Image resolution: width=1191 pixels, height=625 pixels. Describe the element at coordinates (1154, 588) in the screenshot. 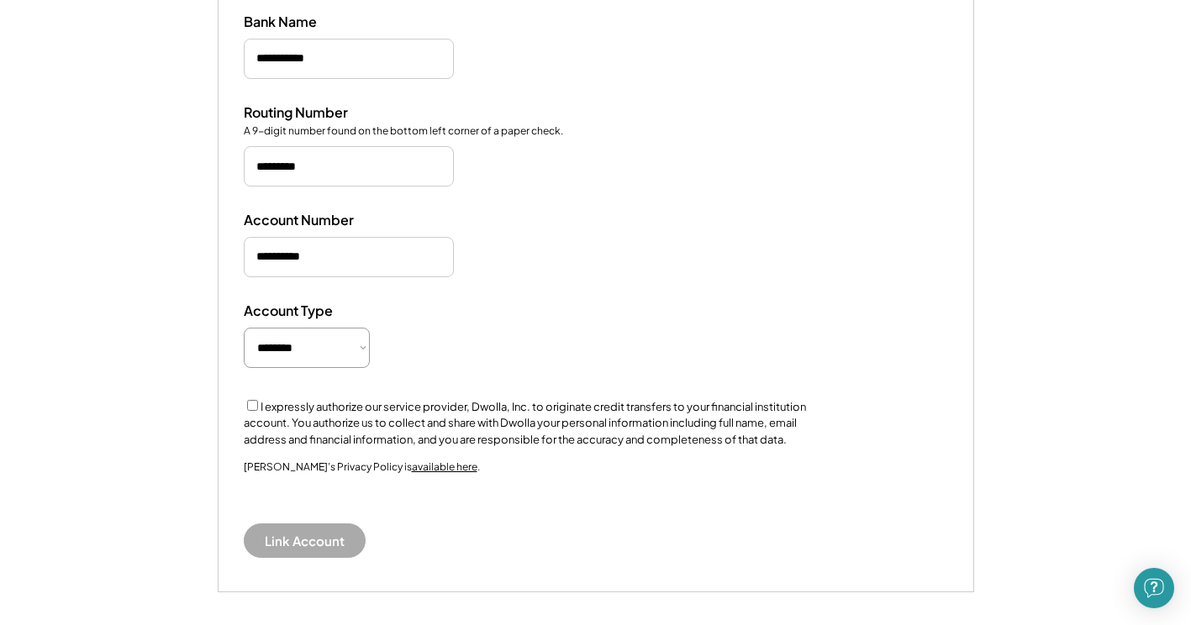

I see `div: Open Intercom Messenger` at that location.